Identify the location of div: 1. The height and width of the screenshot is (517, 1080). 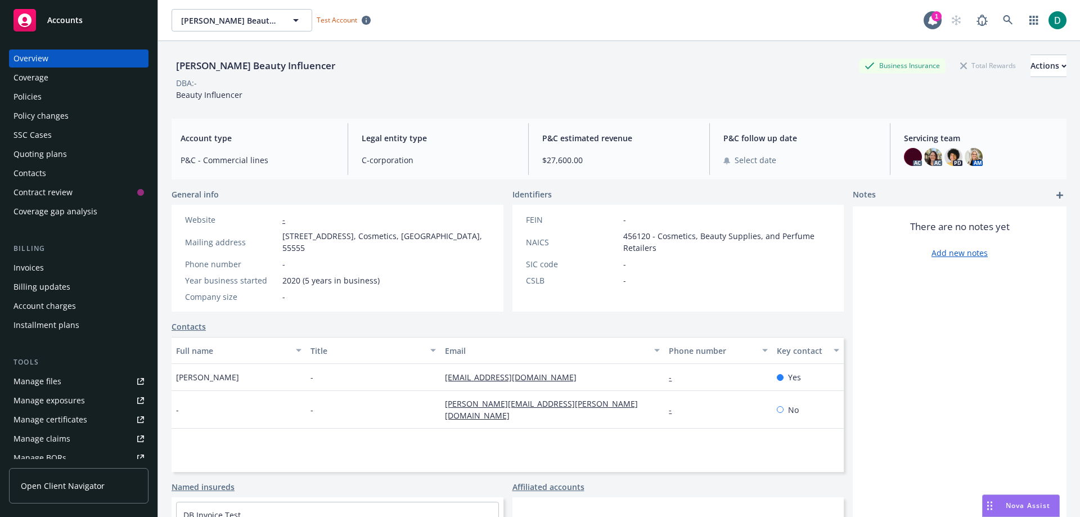
(937, 16).